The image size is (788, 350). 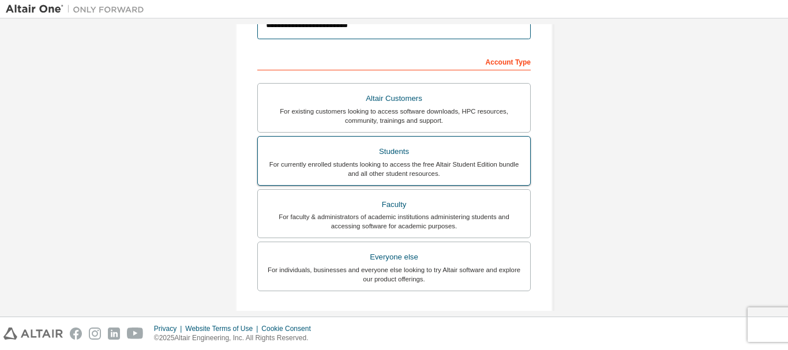 I want to click on div: Cookie Consent, so click(x=289, y=329).